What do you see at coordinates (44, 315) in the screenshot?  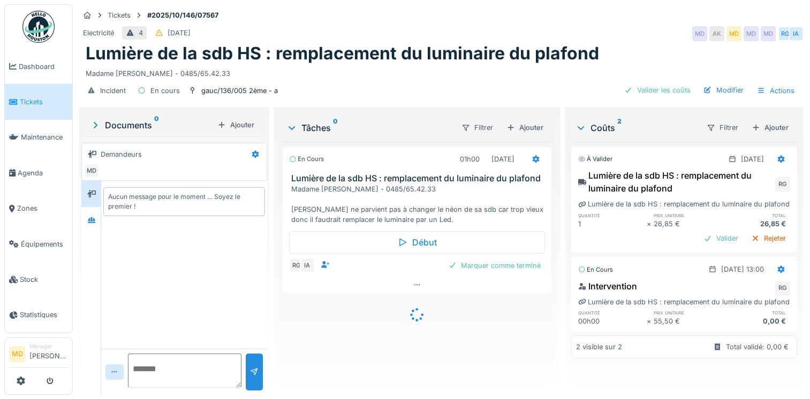 I see `span: Statistiques` at bounding box center [44, 315].